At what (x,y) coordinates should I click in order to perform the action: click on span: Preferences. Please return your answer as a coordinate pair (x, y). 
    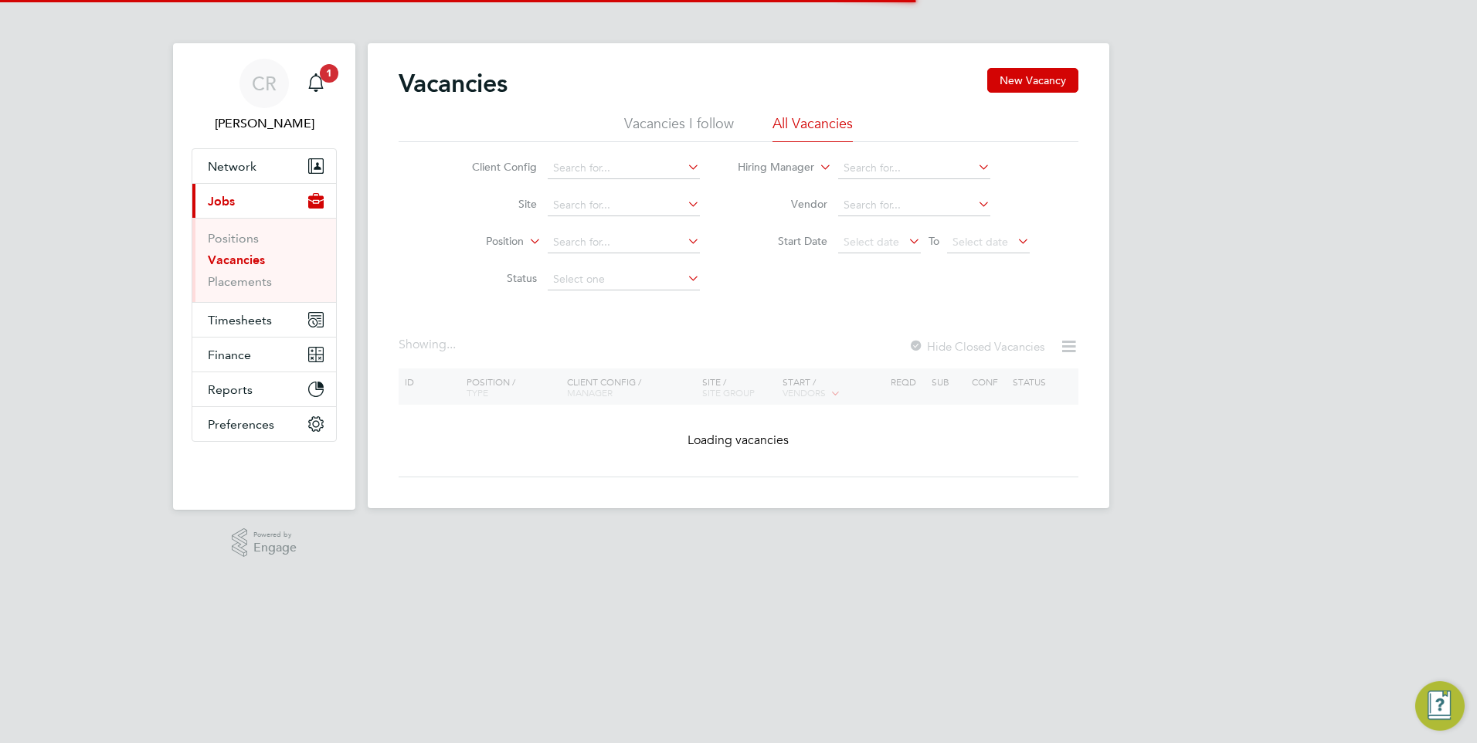
    Looking at the image, I should click on (241, 424).